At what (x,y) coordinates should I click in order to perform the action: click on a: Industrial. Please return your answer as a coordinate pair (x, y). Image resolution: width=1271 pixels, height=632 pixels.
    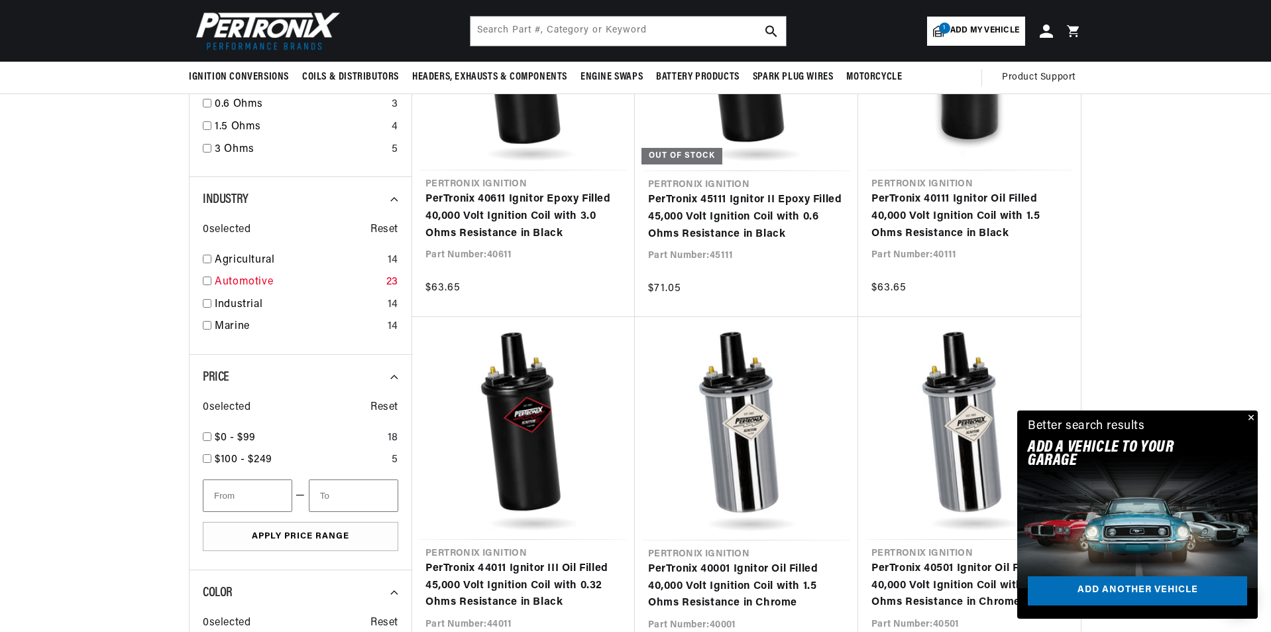
    Looking at the image, I should click on (298, 305).